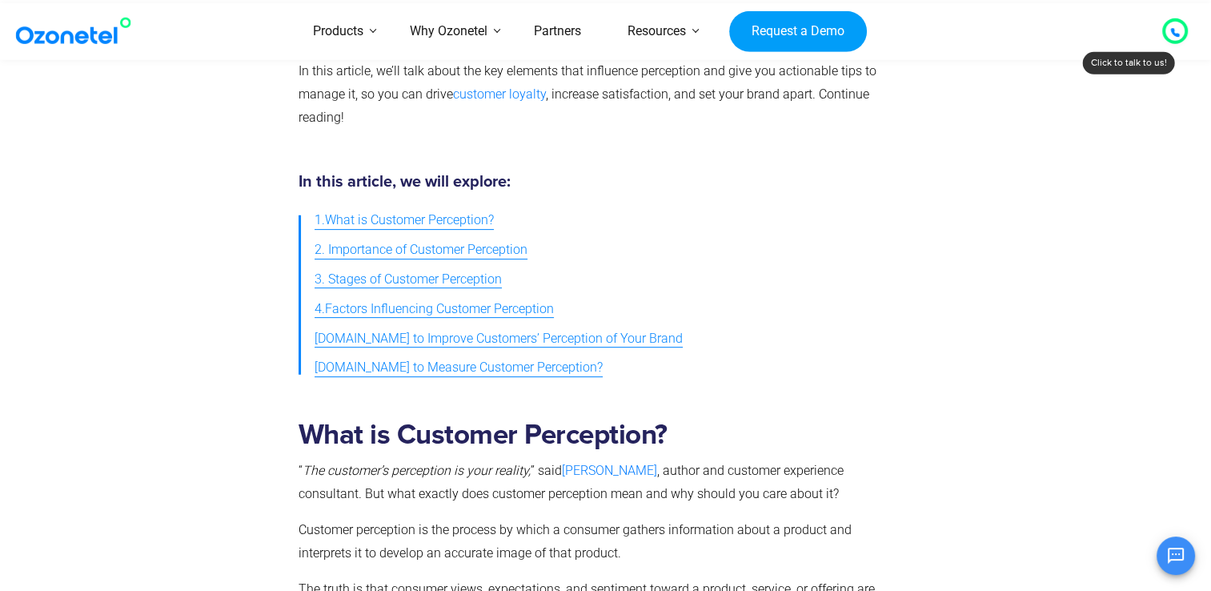  I want to click on strong: What is Customer Perception?, so click(483, 435).